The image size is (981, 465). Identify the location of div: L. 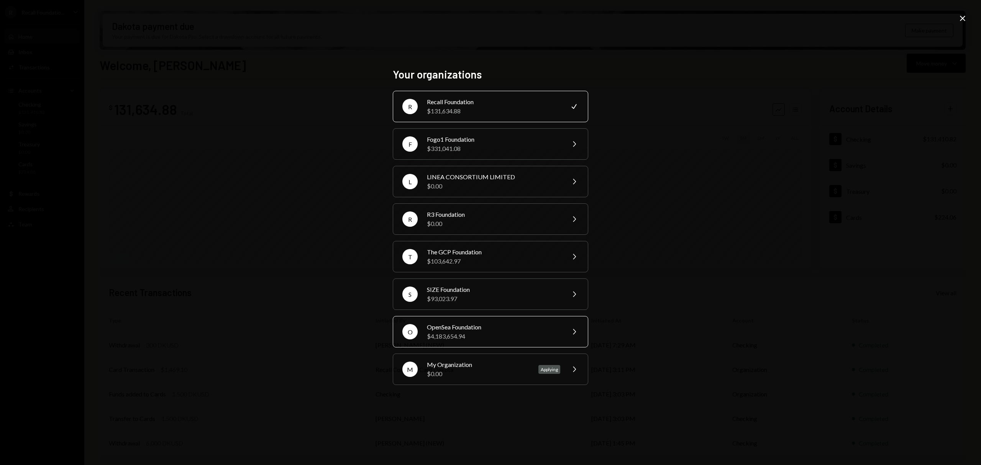
(410, 182).